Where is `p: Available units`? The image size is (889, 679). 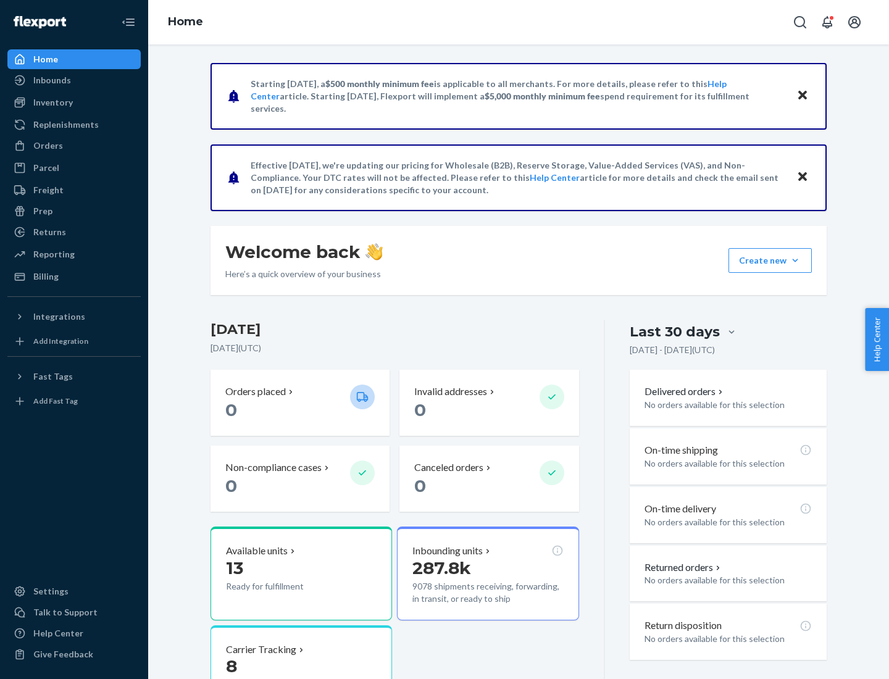 p: Available units is located at coordinates (257, 551).